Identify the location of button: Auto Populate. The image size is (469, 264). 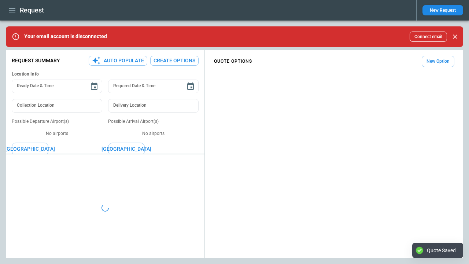
(118, 60).